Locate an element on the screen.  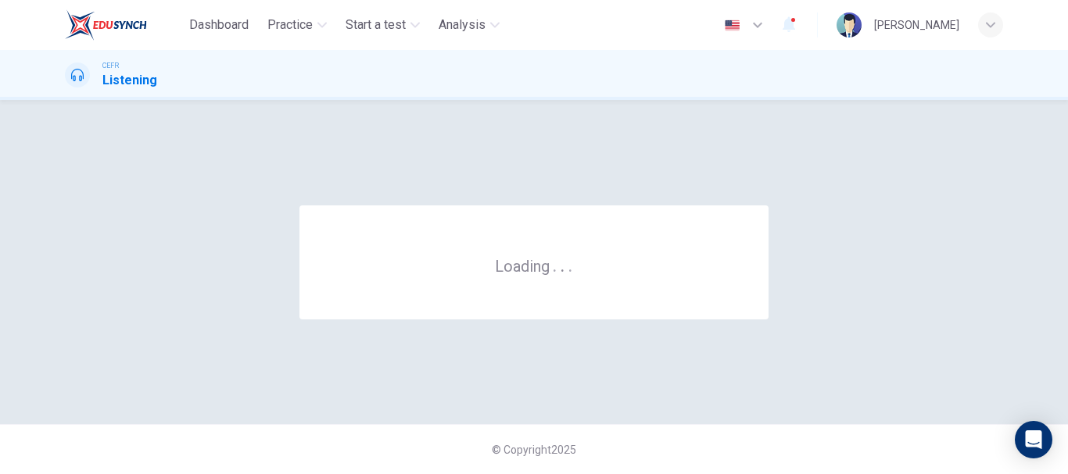
h6: Loading is located at coordinates (534, 266).